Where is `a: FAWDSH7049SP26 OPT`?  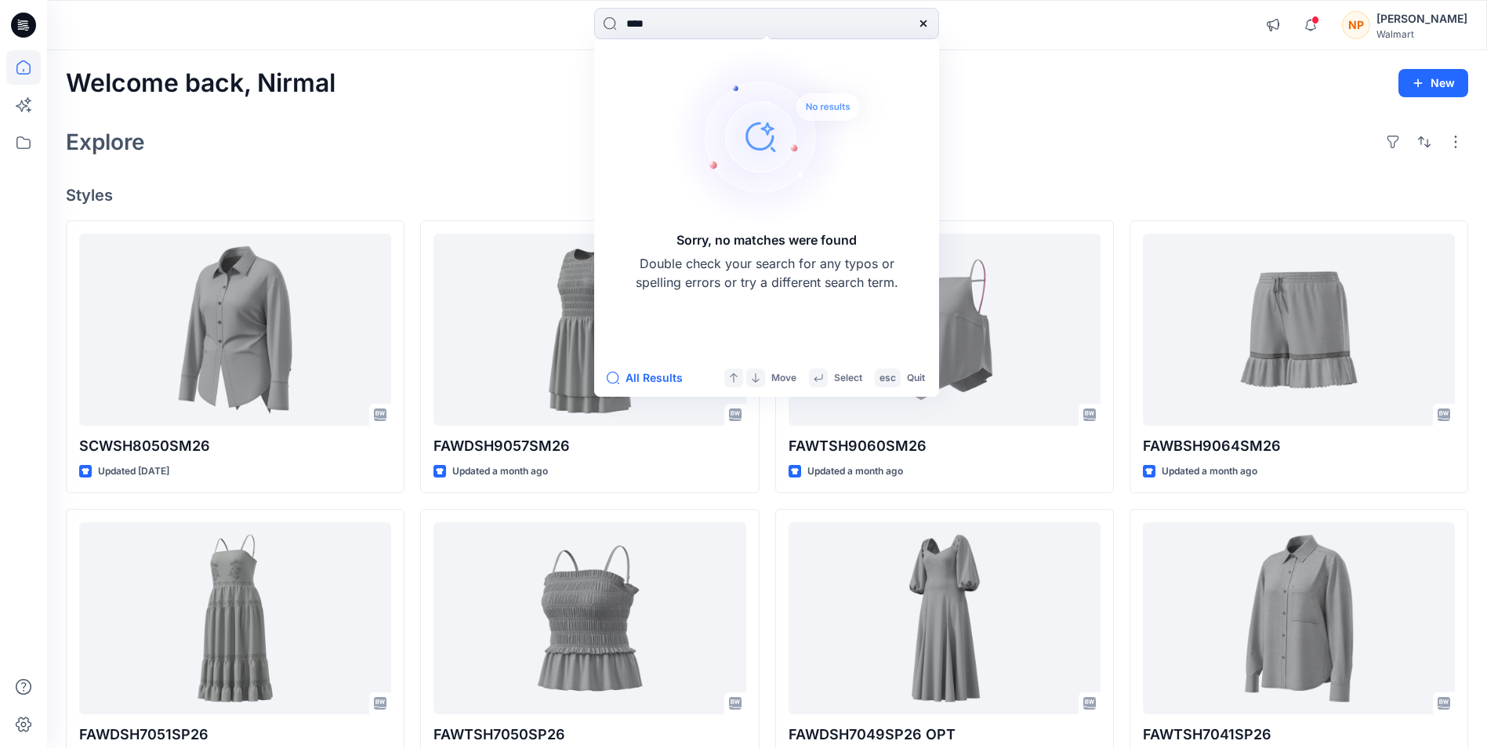
a: FAWDSH7049SP26 OPT is located at coordinates (944, 618).